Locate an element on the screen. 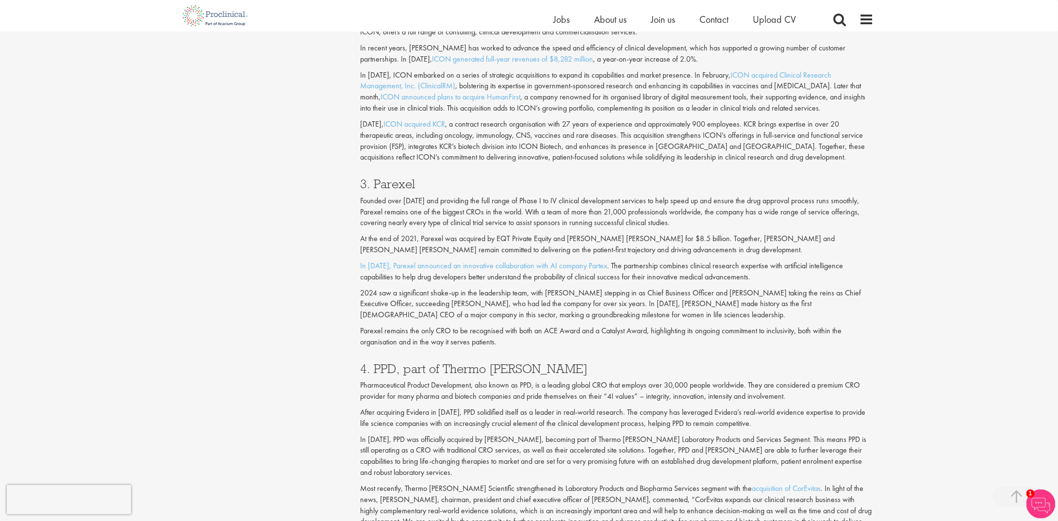  span: Upload CV is located at coordinates (774, 19).